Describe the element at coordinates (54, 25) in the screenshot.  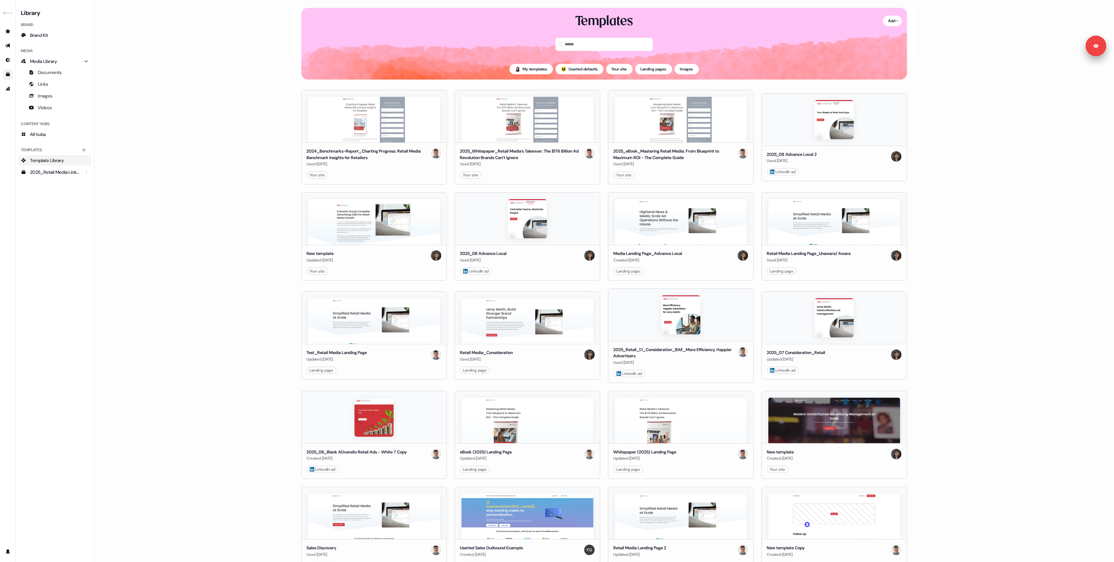
I see `div: Brand` at that location.